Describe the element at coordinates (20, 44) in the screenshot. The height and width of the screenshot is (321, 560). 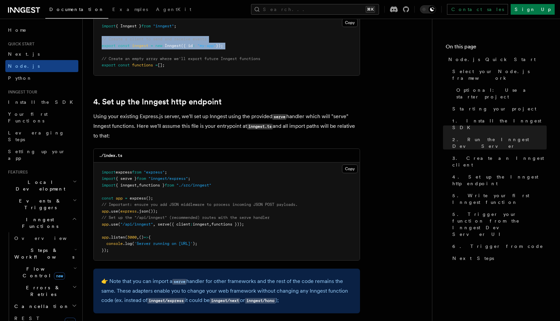
I see `span: Quick start` at that location.